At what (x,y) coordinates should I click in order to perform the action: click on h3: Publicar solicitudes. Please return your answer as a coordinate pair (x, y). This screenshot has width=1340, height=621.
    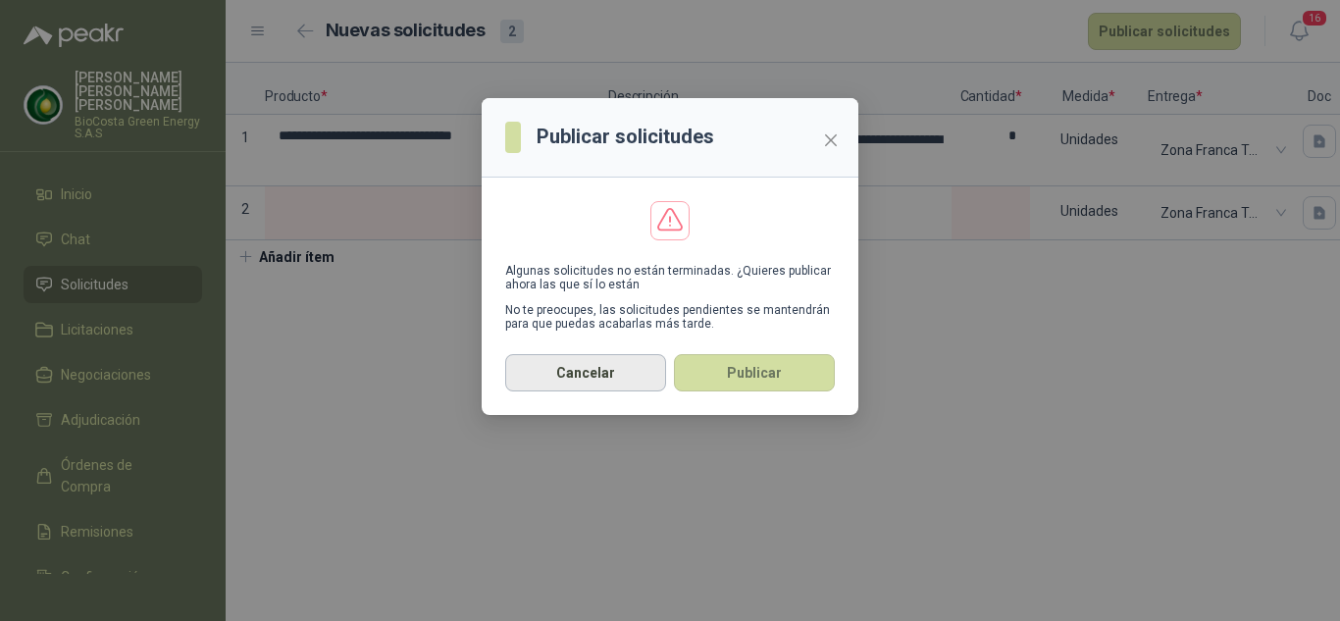
    Looking at the image, I should click on (625, 136).